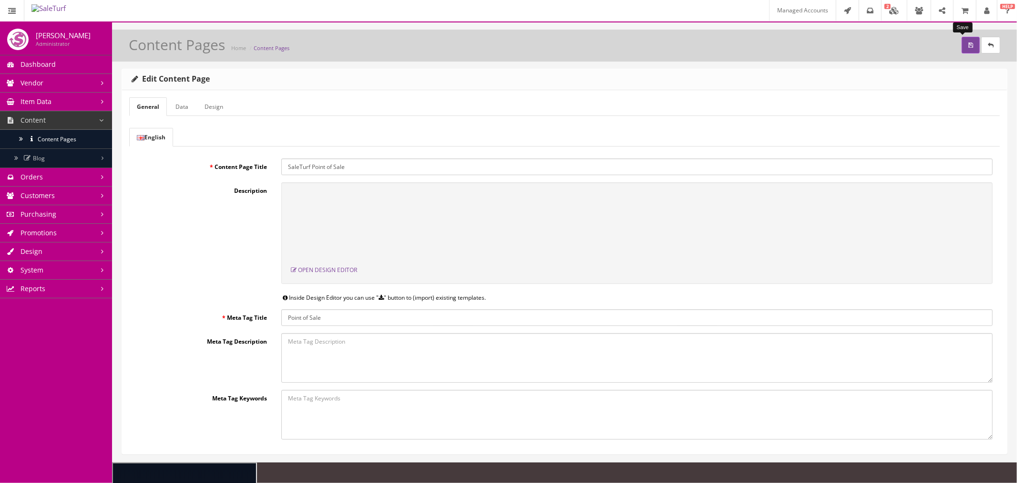  Describe the element at coordinates (888, 6) in the screenshot. I see `span: 2` at that location.